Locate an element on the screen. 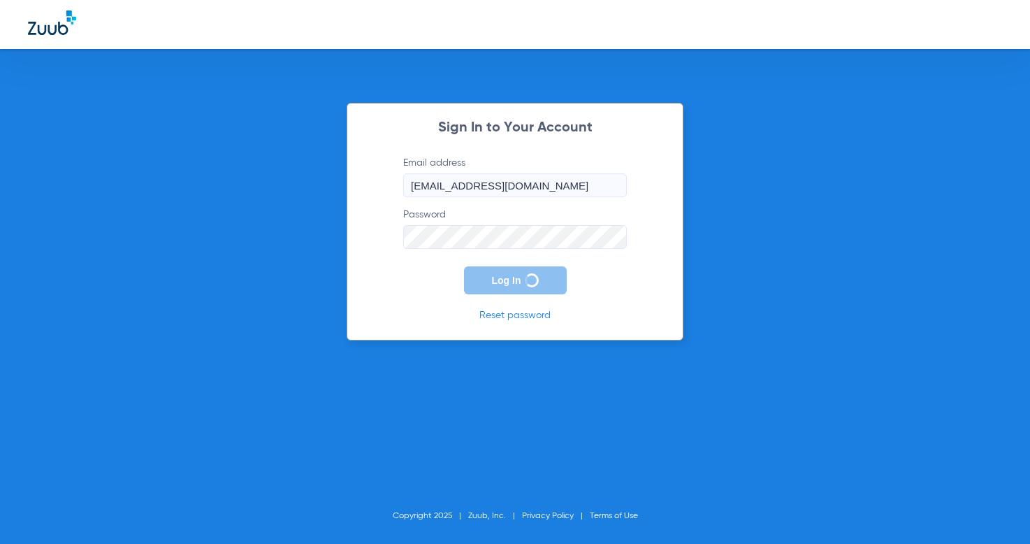 This screenshot has width=1030, height=544. h2: Sign In to Your Account is located at coordinates (515, 128).